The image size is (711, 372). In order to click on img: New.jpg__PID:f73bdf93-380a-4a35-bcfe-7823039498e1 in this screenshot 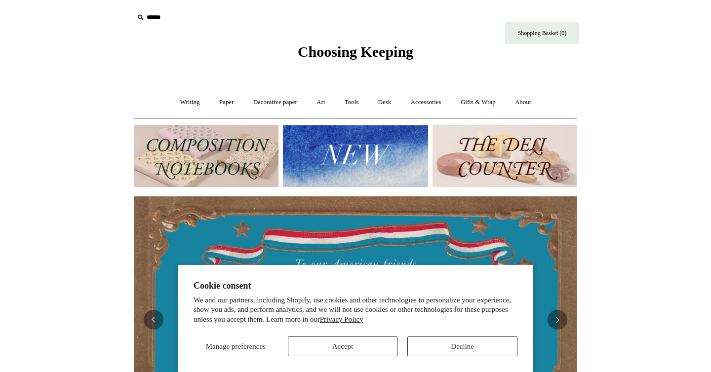, I will do `click(355, 156)`.